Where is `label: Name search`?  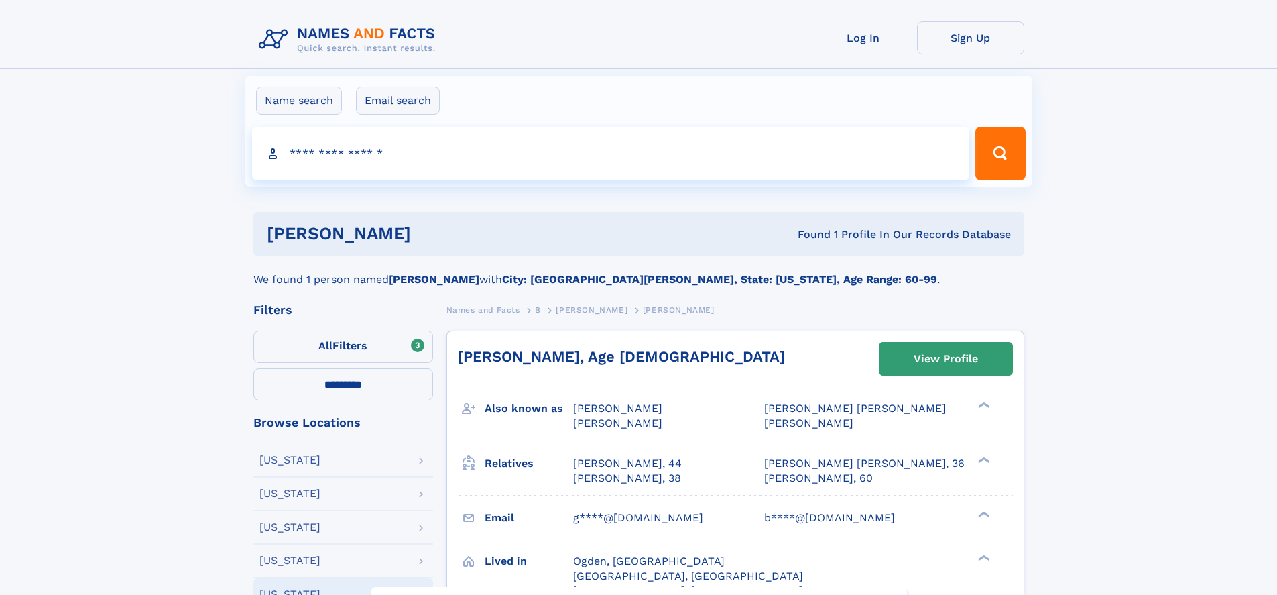 label: Name search is located at coordinates (299, 101).